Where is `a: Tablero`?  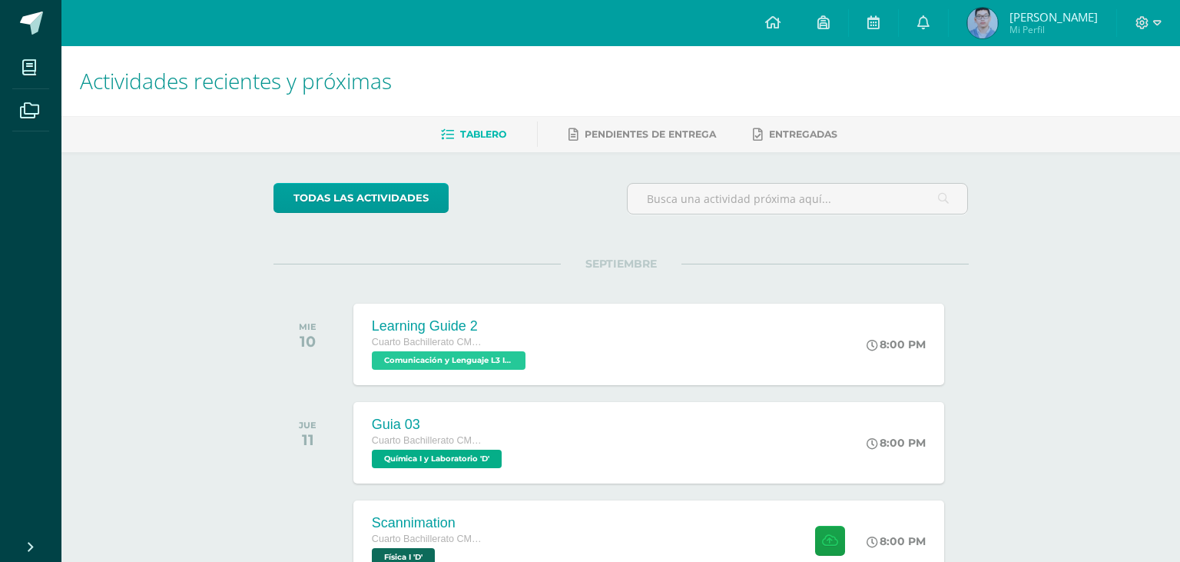 a: Tablero is located at coordinates (473, 134).